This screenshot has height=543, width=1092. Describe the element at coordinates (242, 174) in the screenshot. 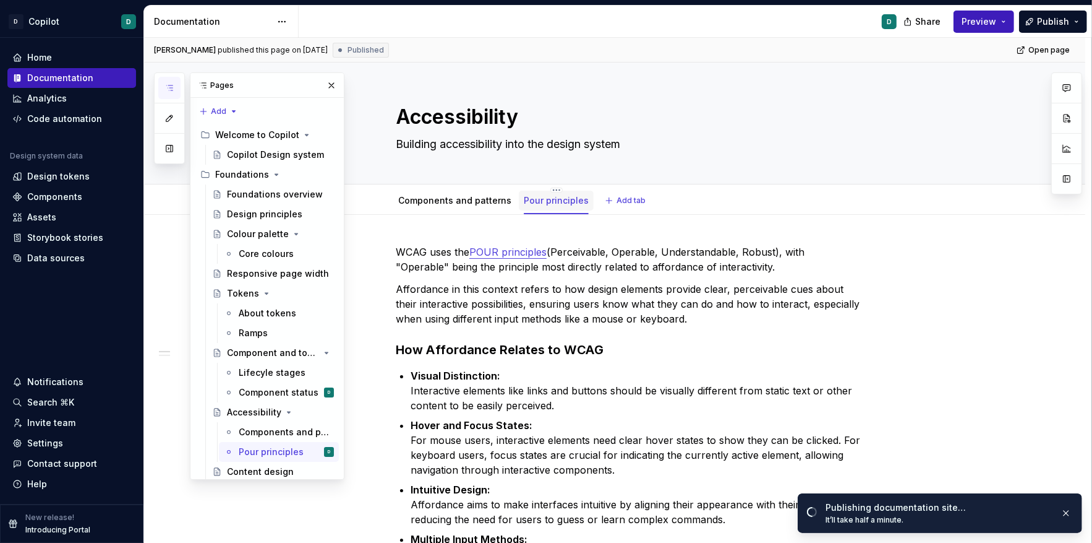

I see `div: Foundations` at that location.